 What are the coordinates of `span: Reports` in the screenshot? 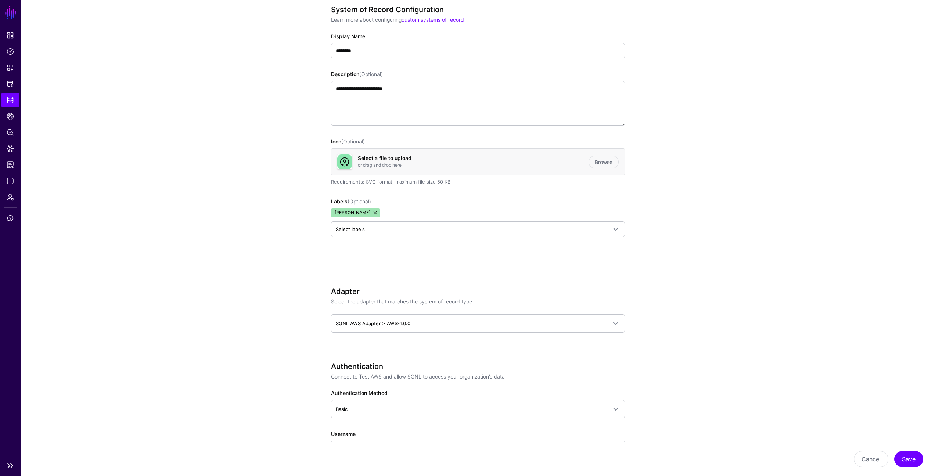 It's located at (10, 165).